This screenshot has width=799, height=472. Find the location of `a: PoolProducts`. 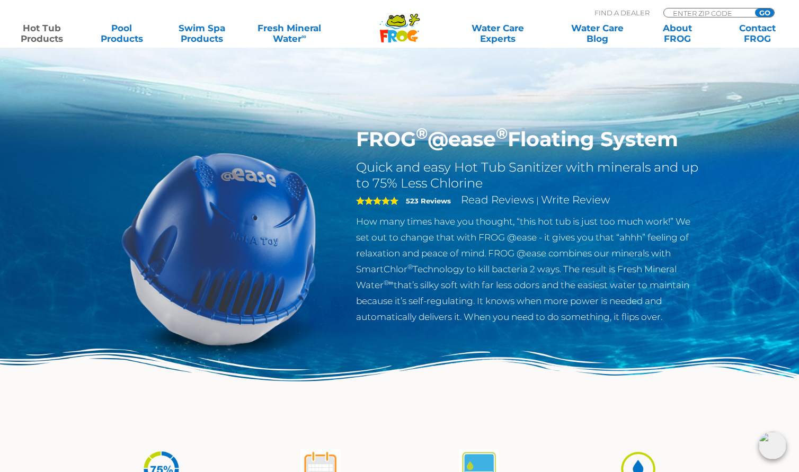

a: PoolProducts is located at coordinates (121, 33).